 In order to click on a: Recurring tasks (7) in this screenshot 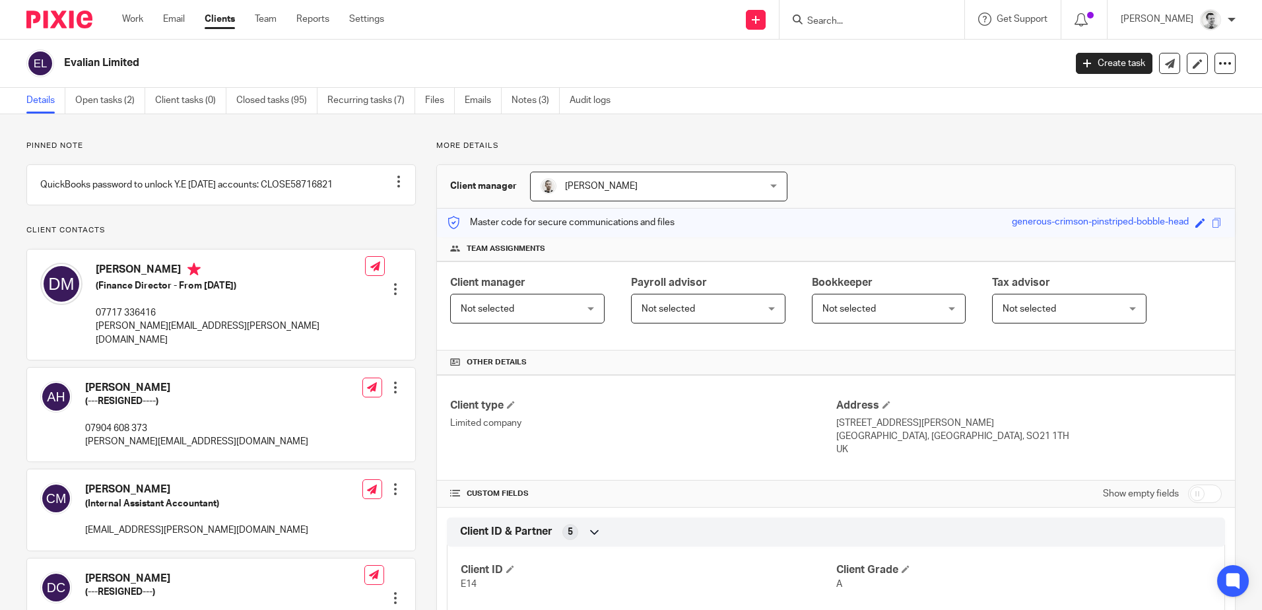, I will do `click(371, 100)`.